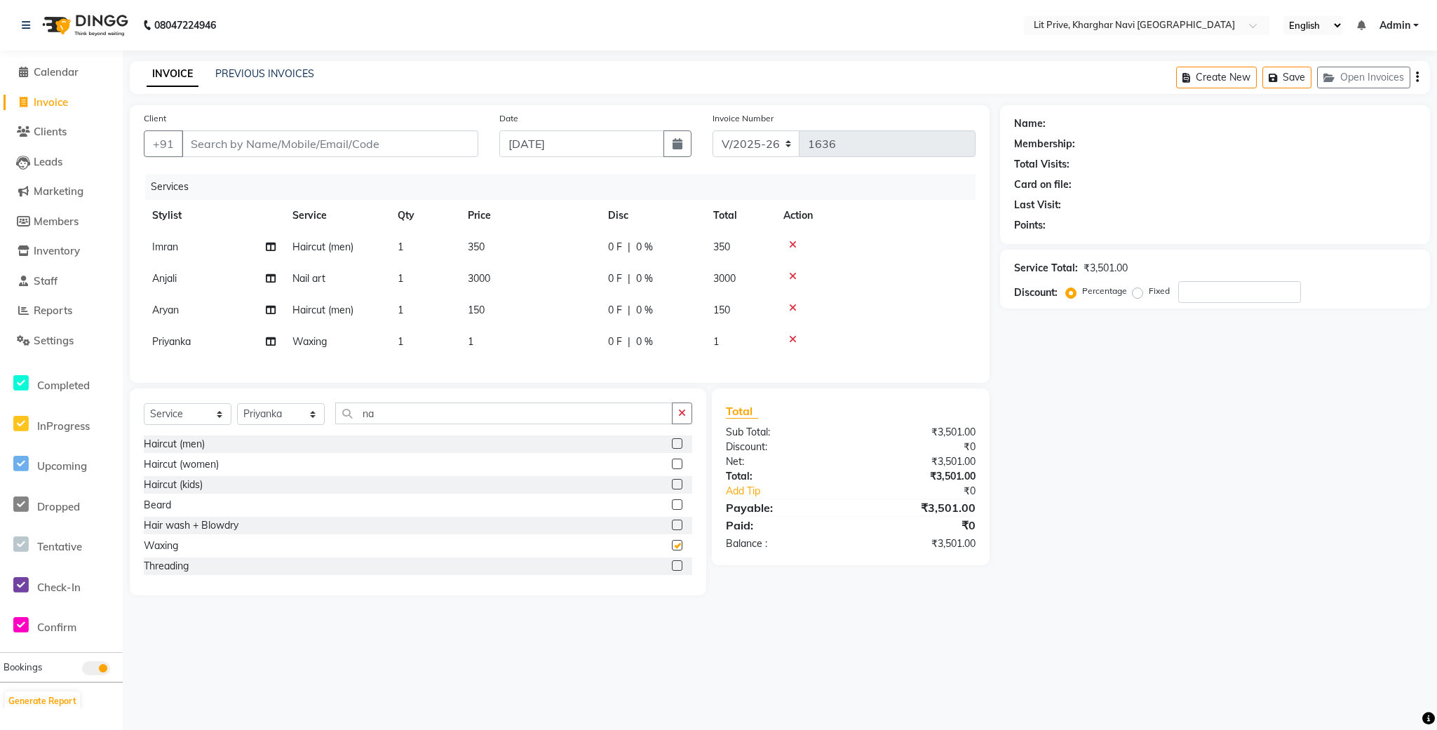 Image resolution: width=1437 pixels, height=730 pixels. What do you see at coordinates (166, 310) in the screenshot?
I see `span: Aryan` at bounding box center [166, 310].